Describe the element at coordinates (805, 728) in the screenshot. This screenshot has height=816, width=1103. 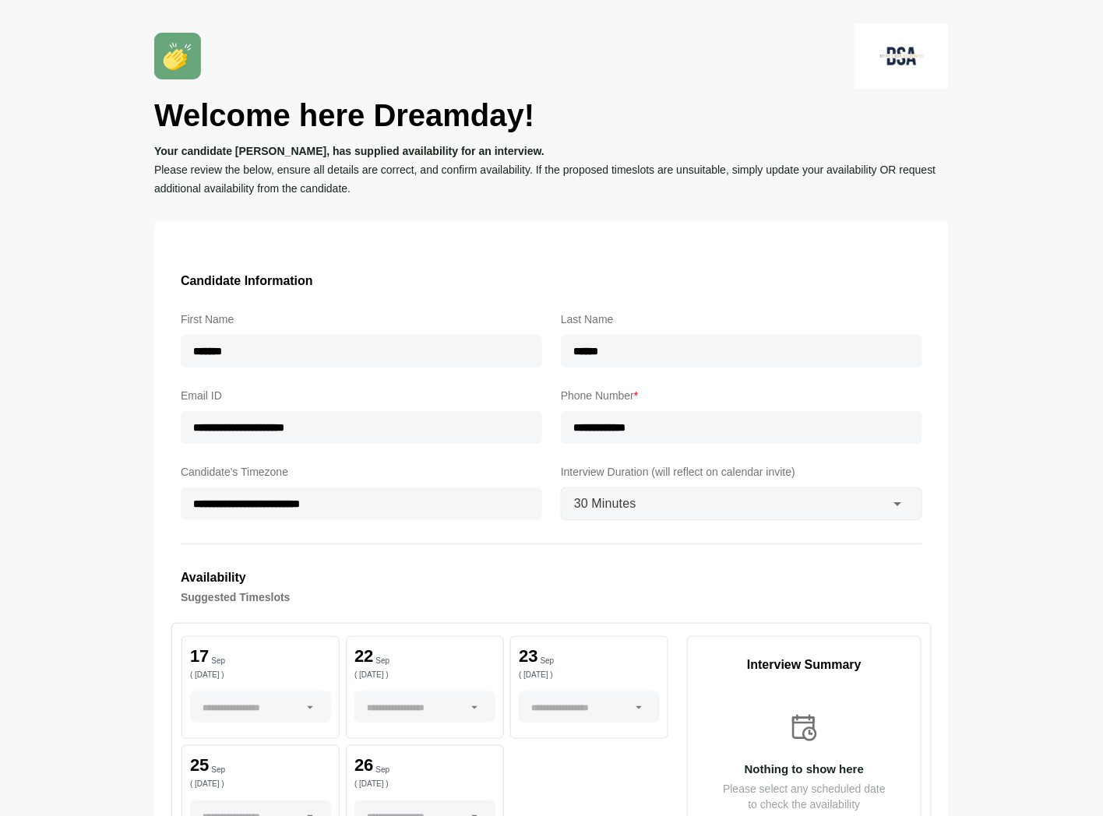
I see `img: calender` at that location.